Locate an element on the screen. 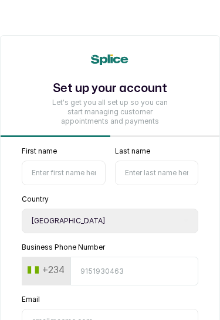 The image size is (220, 320). label: Email is located at coordinates (31, 300).